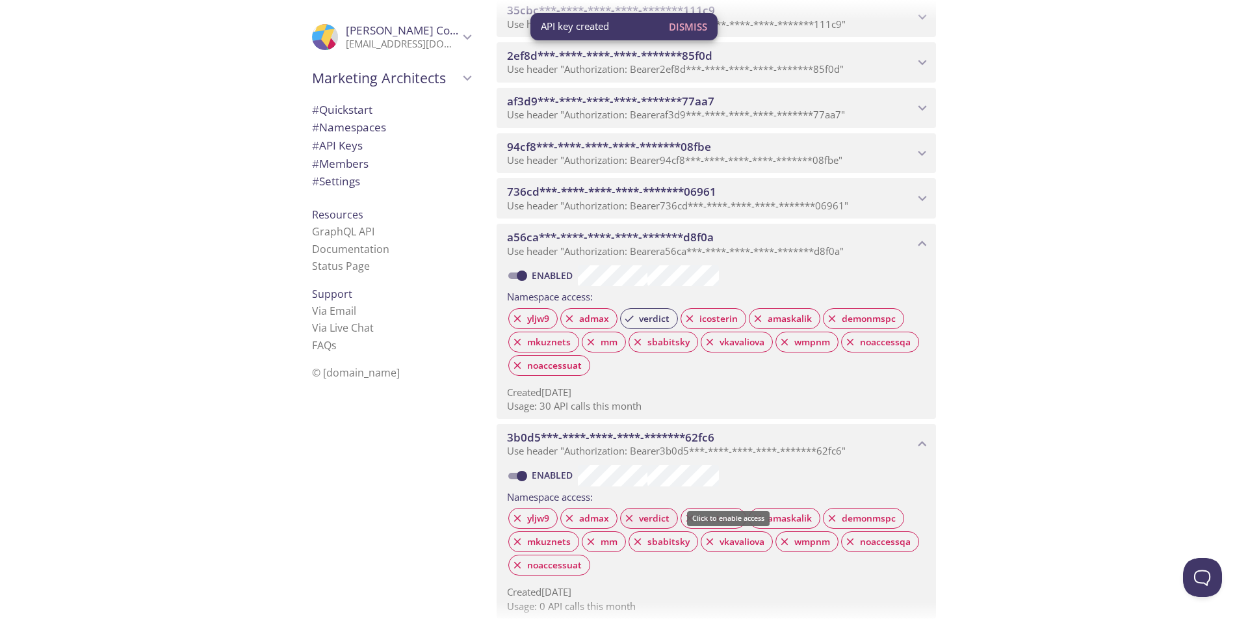 The width and height of the screenshot is (1248, 623). I want to click on a: Status Page, so click(341, 266).